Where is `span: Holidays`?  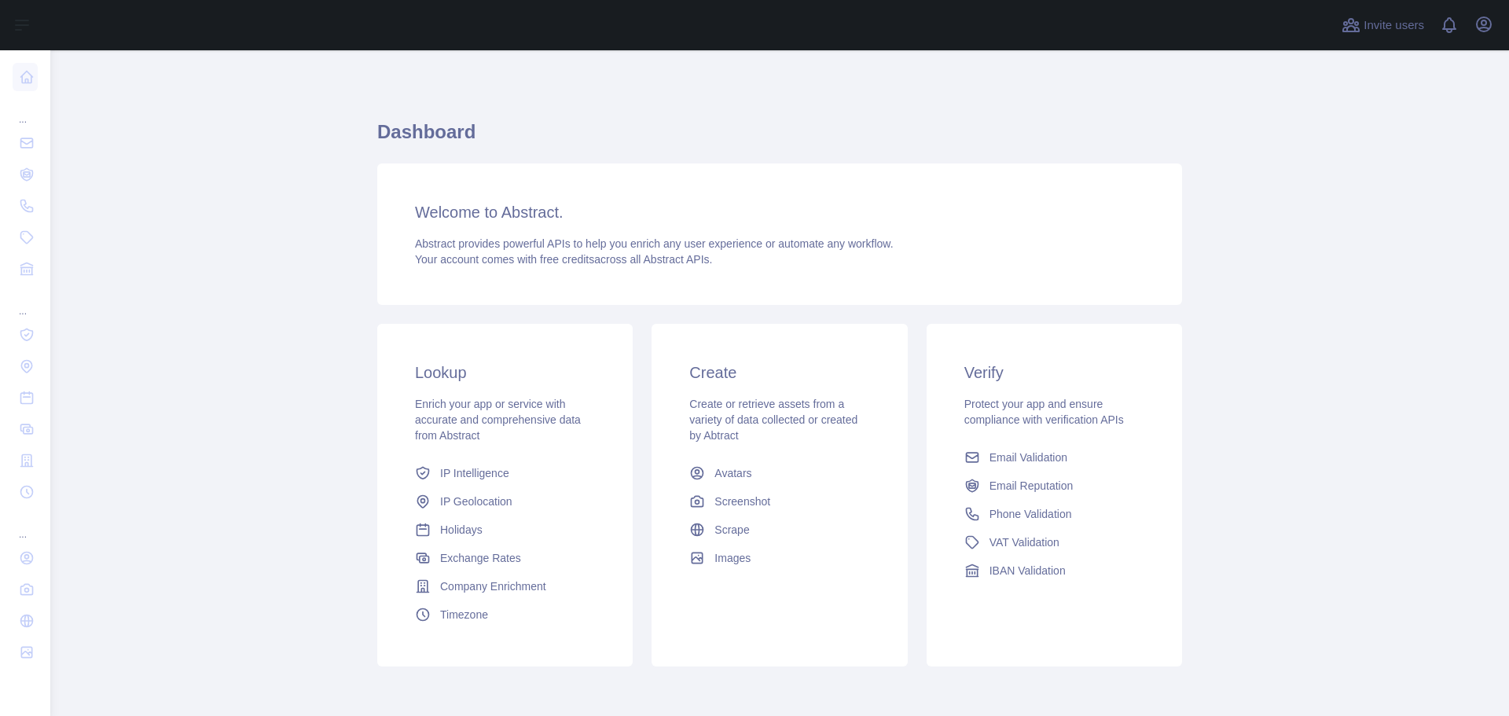 span: Holidays is located at coordinates (461, 530).